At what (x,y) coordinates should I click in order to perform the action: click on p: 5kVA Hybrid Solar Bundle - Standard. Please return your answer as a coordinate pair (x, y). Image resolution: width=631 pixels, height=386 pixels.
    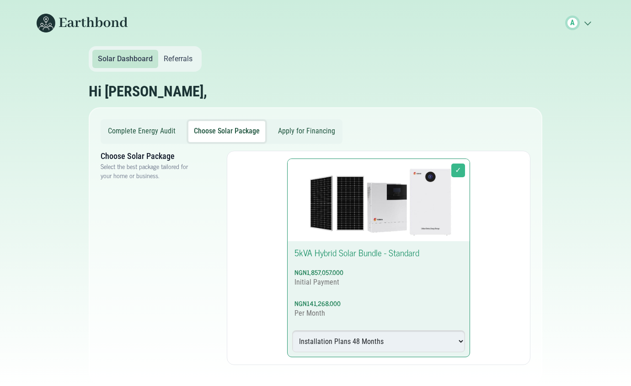
    Looking at the image, I should click on (378, 253).